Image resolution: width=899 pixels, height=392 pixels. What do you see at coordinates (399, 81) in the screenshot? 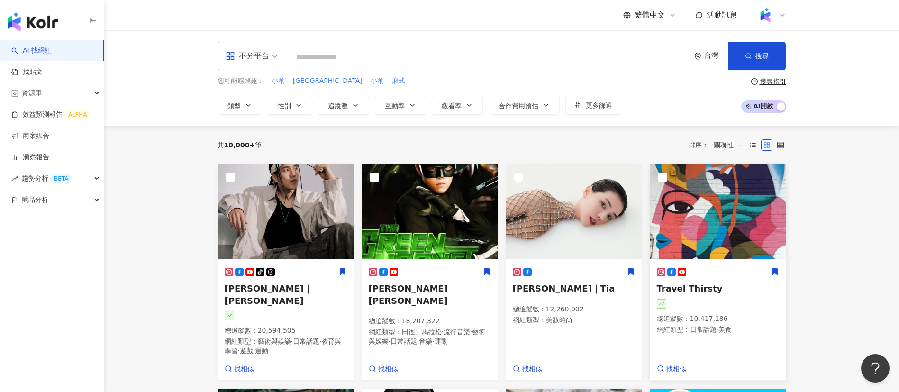
I see `span: 廂式` at bounding box center [399, 81].